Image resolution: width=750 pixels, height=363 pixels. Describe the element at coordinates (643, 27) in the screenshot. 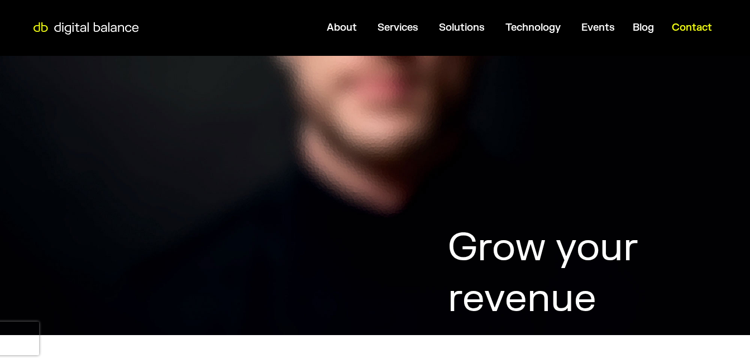

I see `a: Blog` at that location.